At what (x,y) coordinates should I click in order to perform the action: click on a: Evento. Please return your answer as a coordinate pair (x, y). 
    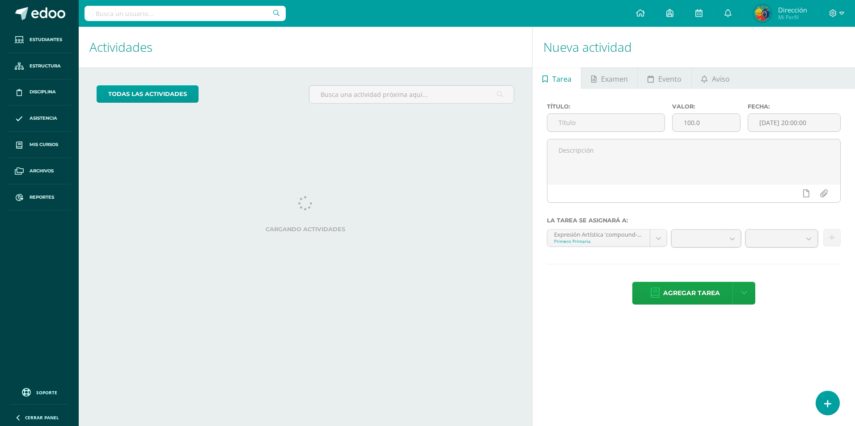
    Looking at the image, I should click on (664, 78).